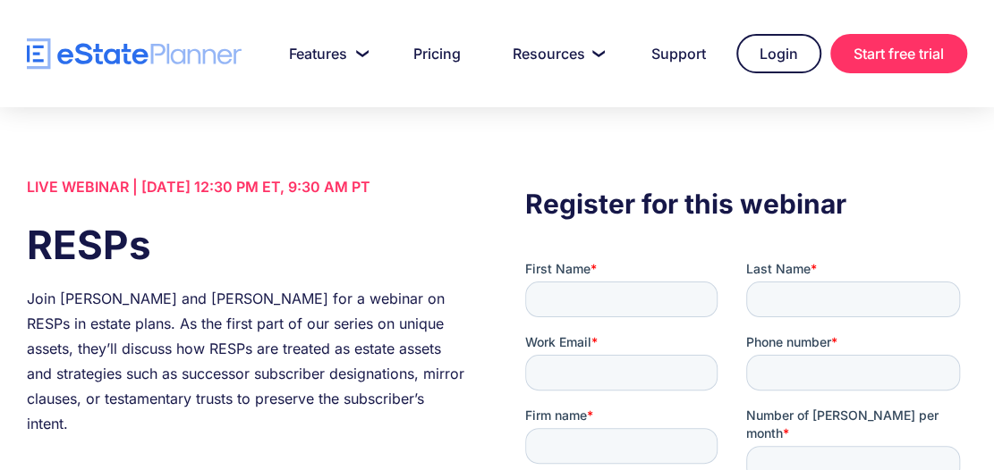  Describe the element at coordinates (746, 204) in the screenshot. I see `h3: Register for this webinar` at that location.